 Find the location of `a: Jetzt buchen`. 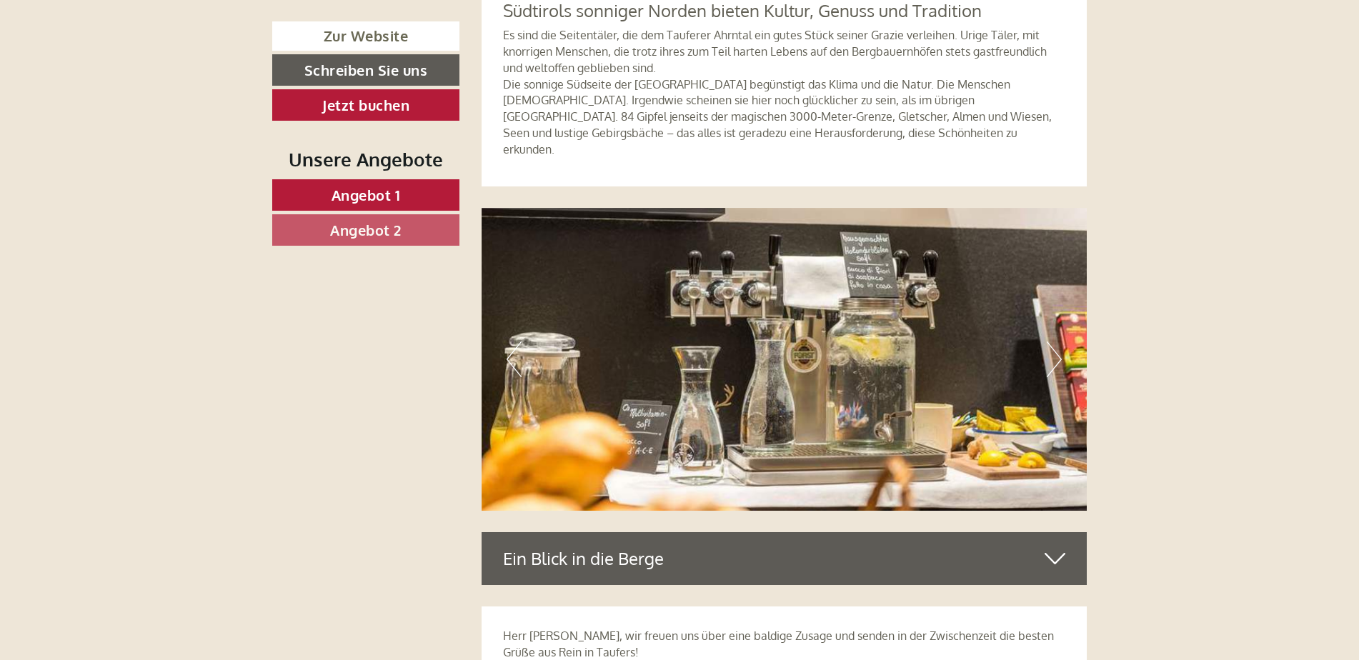

a: Jetzt buchen is located at coordinates (366, 105).